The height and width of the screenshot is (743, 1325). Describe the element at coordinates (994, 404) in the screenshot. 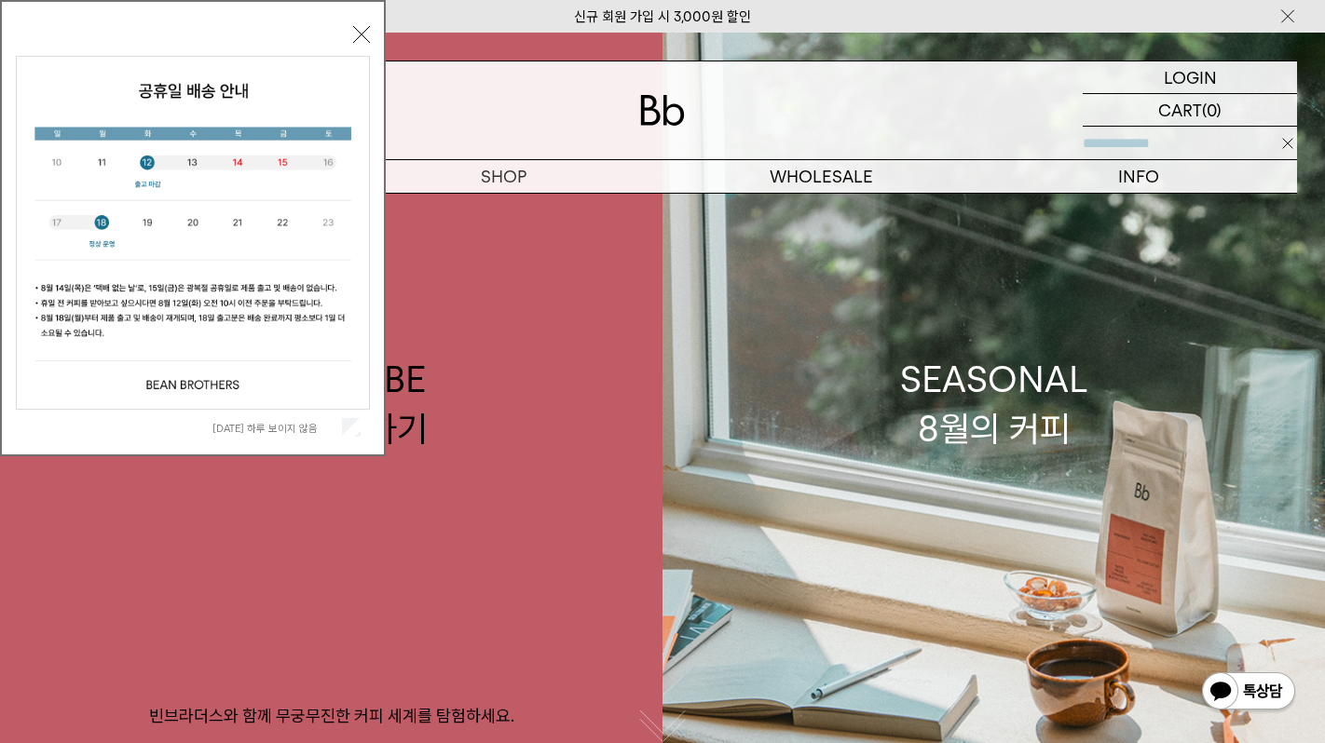

I see `div: SEASONAL 8월의 커피` at that location.